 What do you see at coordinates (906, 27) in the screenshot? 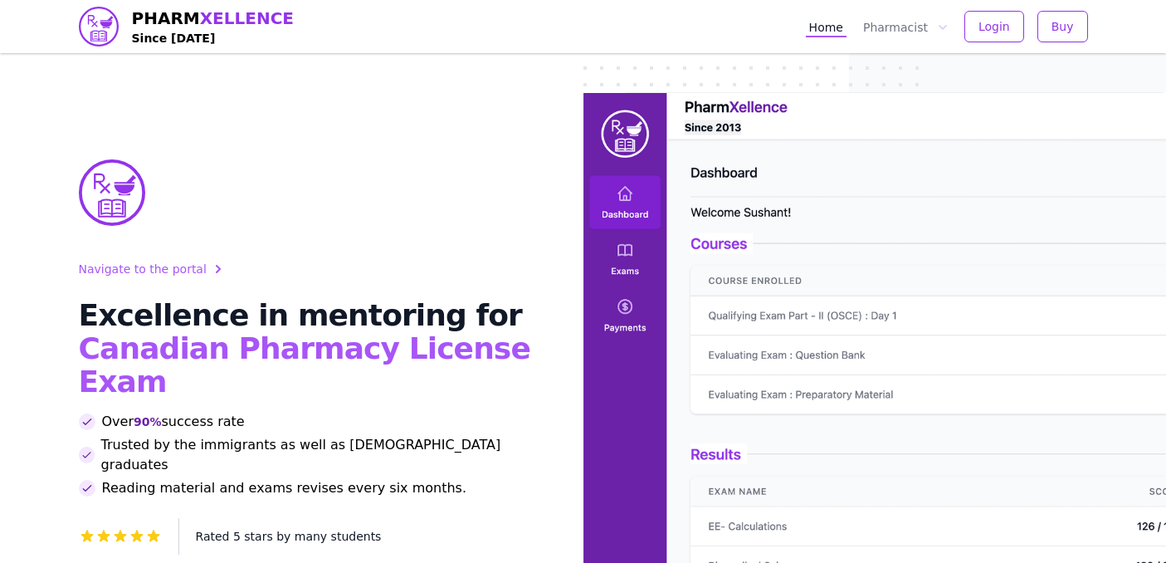
I see `button: Pharmacist` at bounding box center [906, 27].